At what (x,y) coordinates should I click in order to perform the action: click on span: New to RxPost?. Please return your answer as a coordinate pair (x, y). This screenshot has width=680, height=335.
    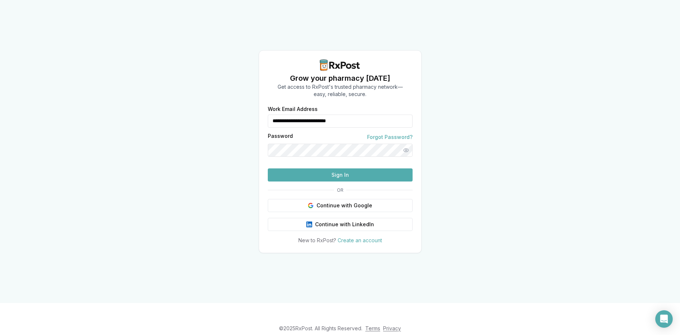
    Looking at the image, I should click on (317, 240).